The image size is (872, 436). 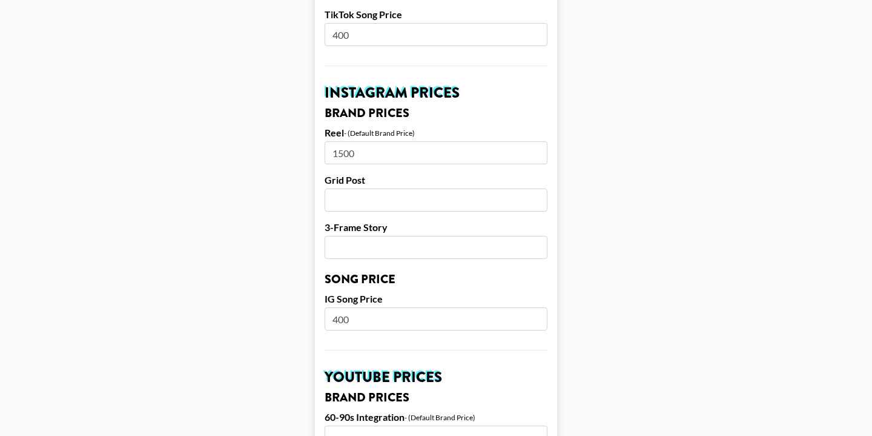 What do you see at coordinates (436, 180) in the screenshot?
I see `label: Grid Post` at bounding box center [436, 180].